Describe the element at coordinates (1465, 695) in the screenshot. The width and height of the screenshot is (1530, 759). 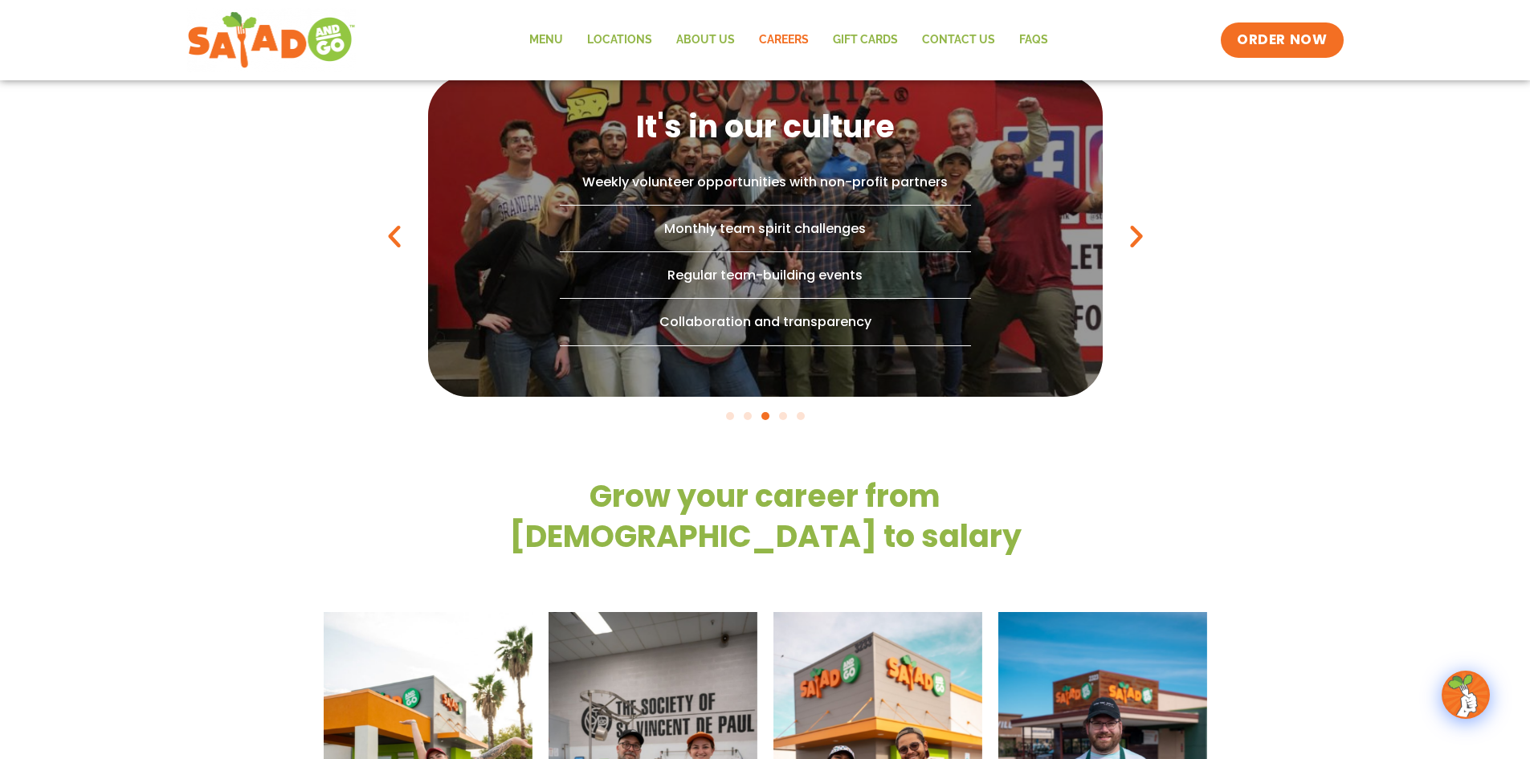
I see `img: wpChatIcon` at that location.